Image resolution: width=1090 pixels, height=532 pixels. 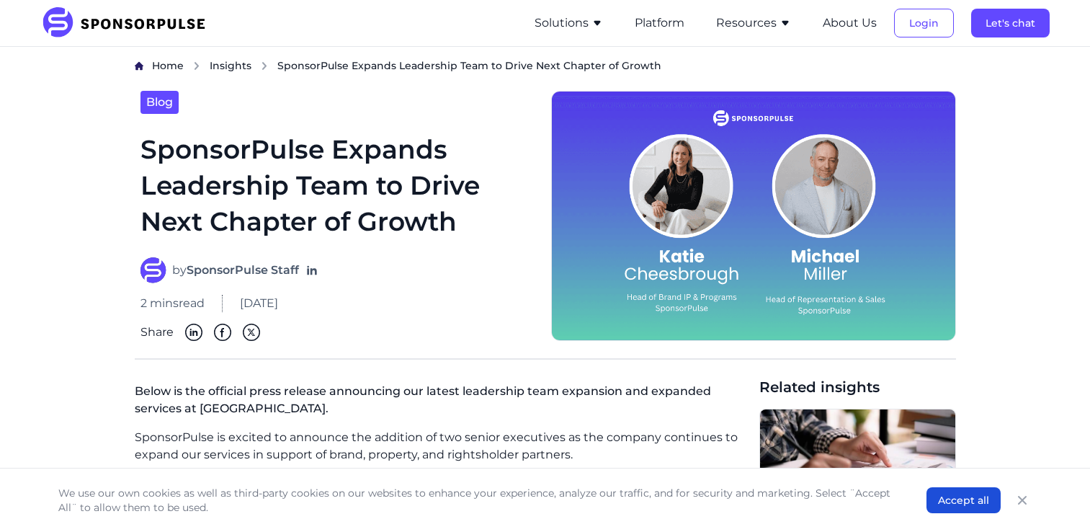 What do you see at coordinates (139, 66) in the screenshot?
I see `img: Home` at bounding box center [139, 66].